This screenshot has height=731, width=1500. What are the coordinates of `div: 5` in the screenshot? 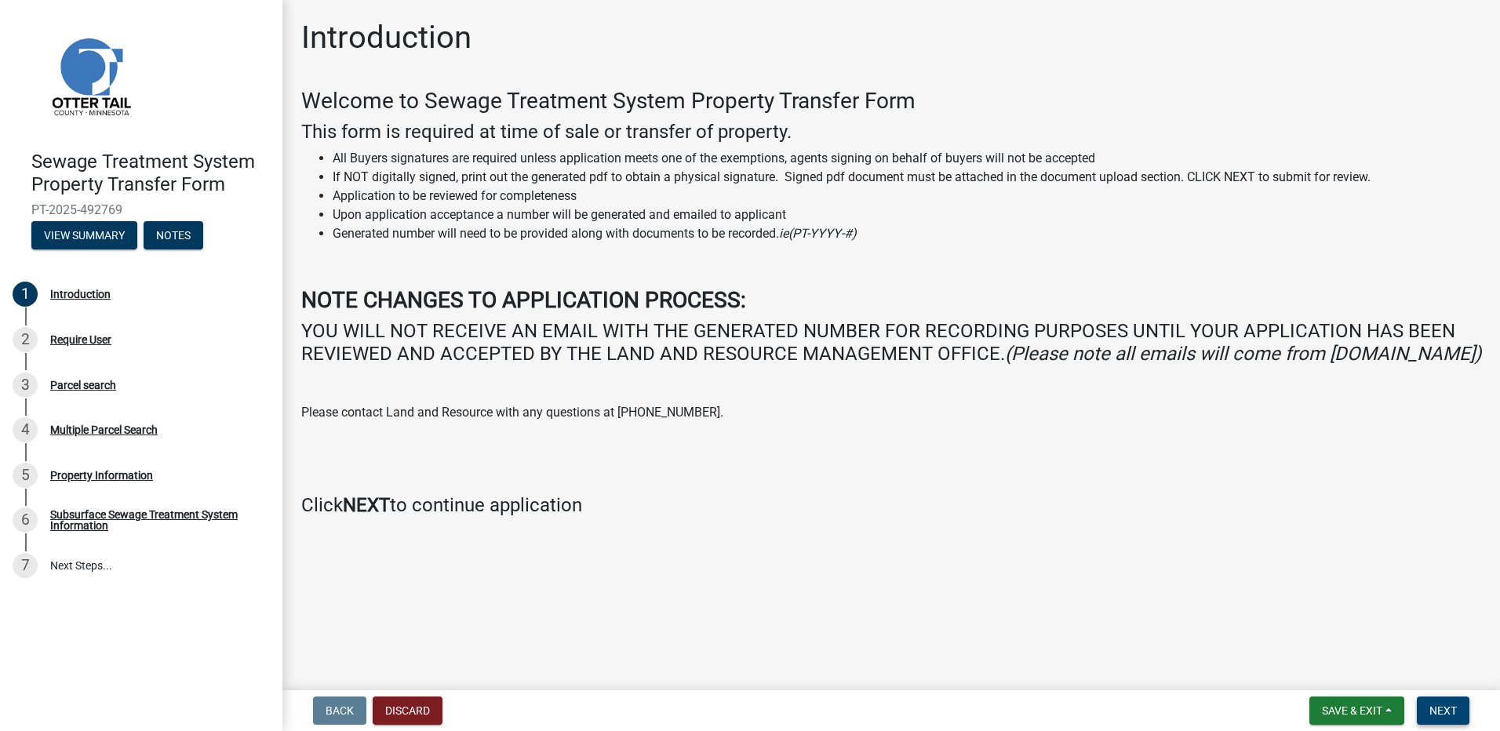 It's located at (25, 475).